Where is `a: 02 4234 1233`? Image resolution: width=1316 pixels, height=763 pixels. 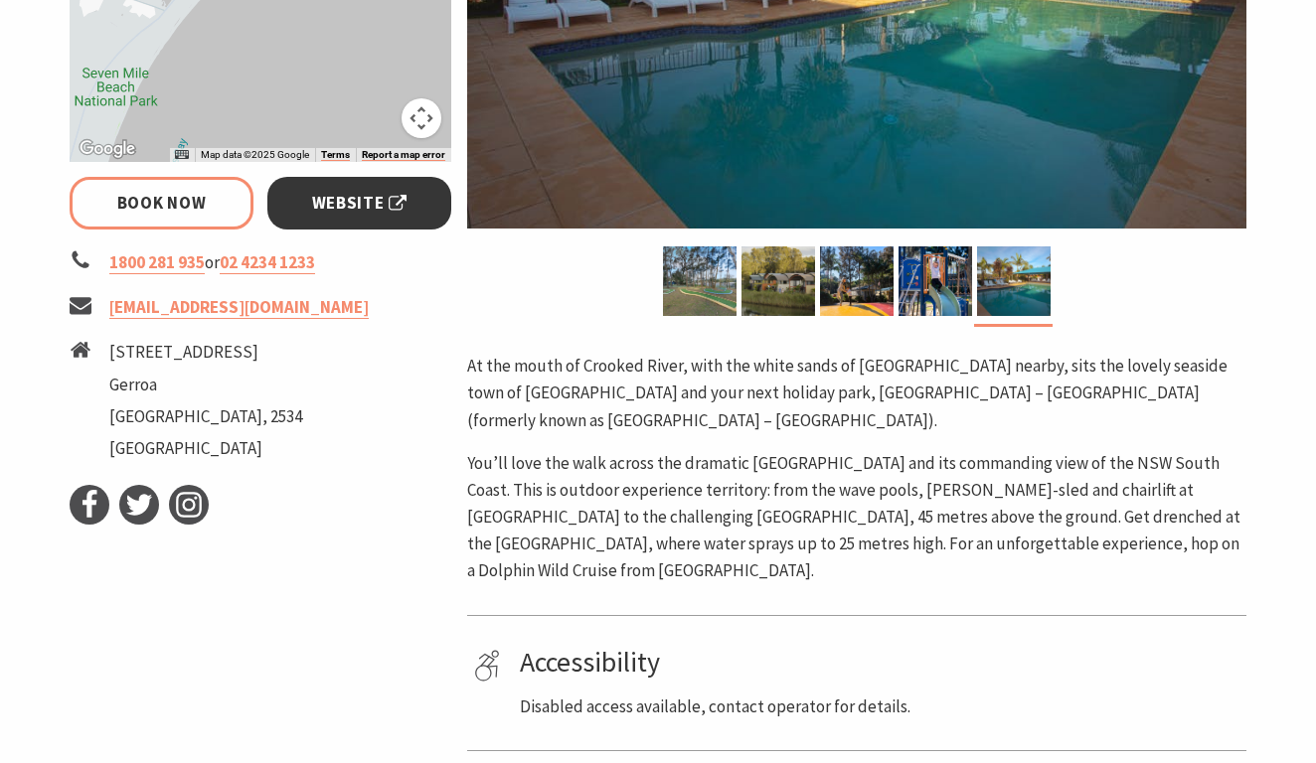
a: 02 4234 1233 is located at coordinates (267, 262).